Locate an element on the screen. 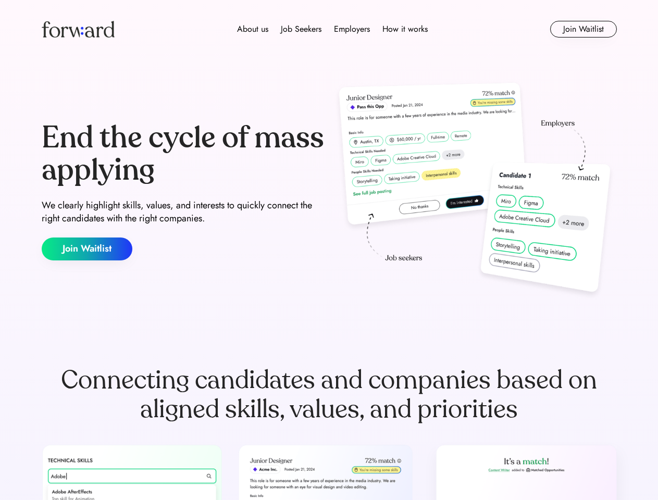 This screenshot has height=500, width=658. div: End the cycle of mass applying is located at coordinates (183, 154).